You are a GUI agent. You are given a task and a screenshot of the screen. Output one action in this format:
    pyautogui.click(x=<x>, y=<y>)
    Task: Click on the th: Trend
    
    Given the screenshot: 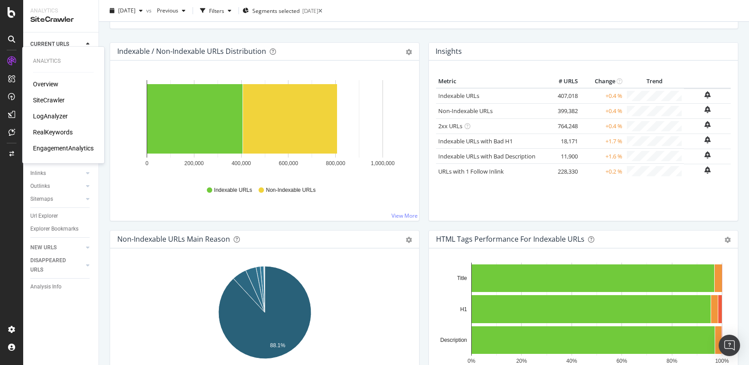 What is the action you would take?
    pyautogui.click(x=654, y=82)
    